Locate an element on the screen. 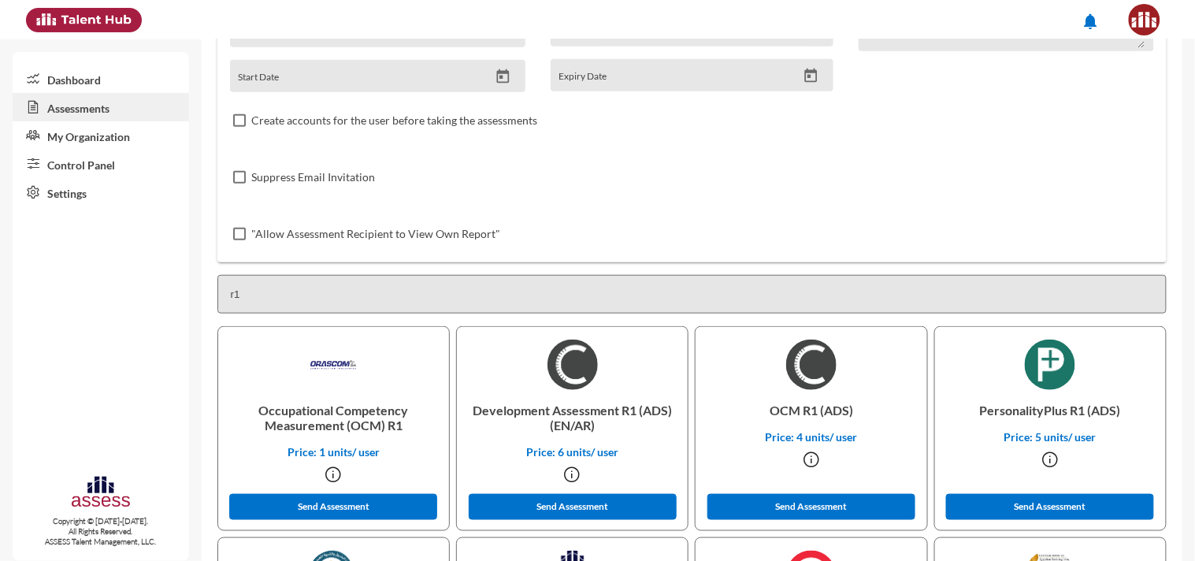 Image resolution: width=1195 pixels, height=561 pixels. img: assesscompany-logo.png is located at coordinates (101, 493).